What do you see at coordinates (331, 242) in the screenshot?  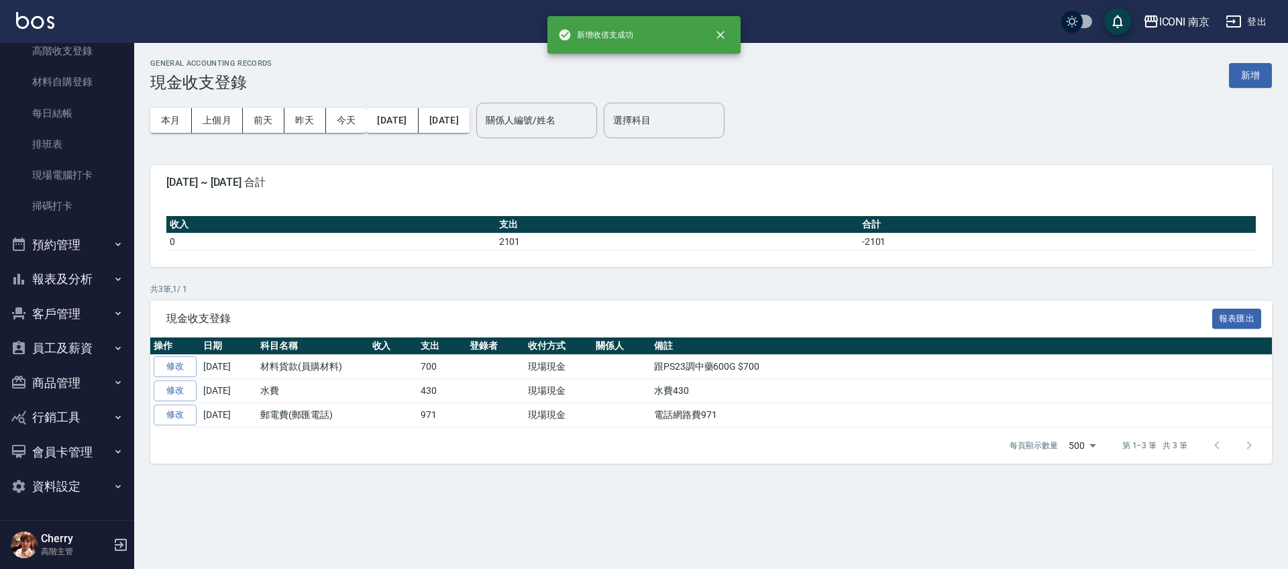 I see `td: 0` at bounding box center [331, 242].